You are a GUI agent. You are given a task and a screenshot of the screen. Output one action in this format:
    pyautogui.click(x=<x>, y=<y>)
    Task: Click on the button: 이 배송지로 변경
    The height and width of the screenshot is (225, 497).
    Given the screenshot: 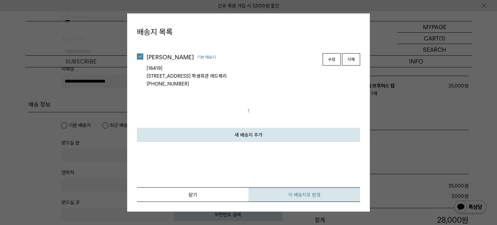 What is the action you would take?
    pyautogui.click(x=304, y=194)
    